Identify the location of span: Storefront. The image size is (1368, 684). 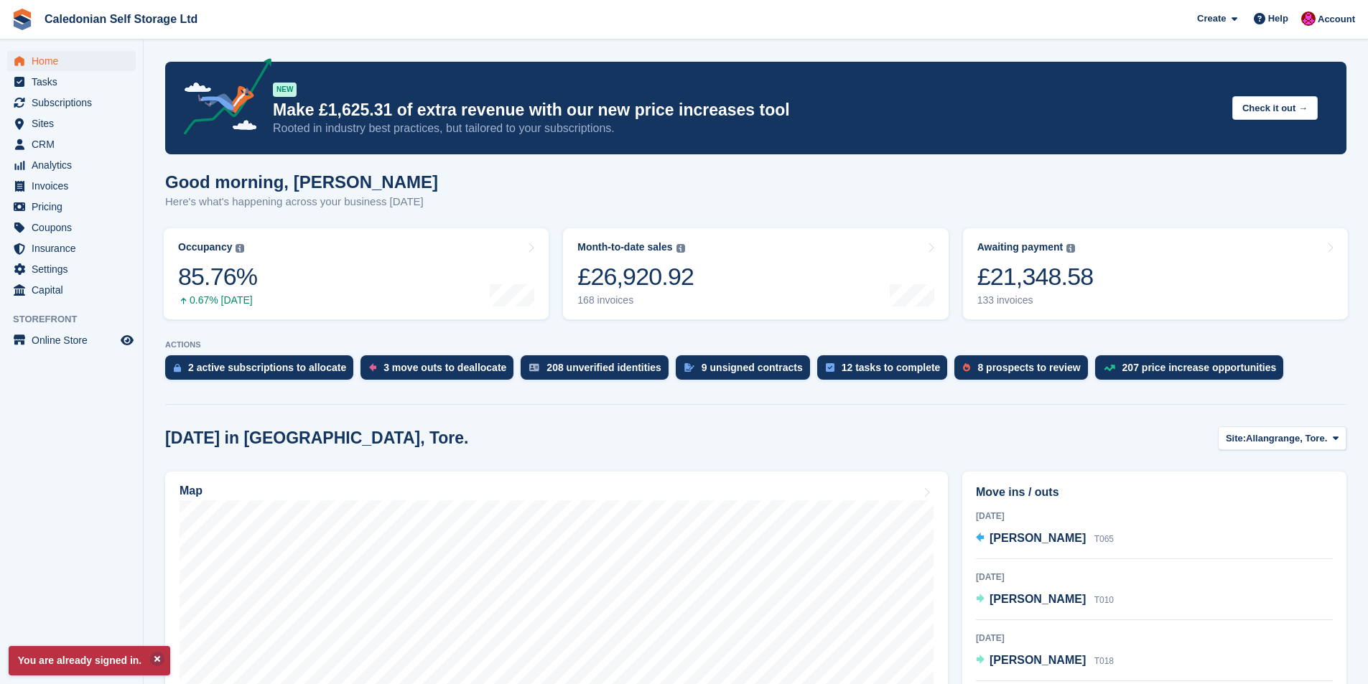
(78, 319).